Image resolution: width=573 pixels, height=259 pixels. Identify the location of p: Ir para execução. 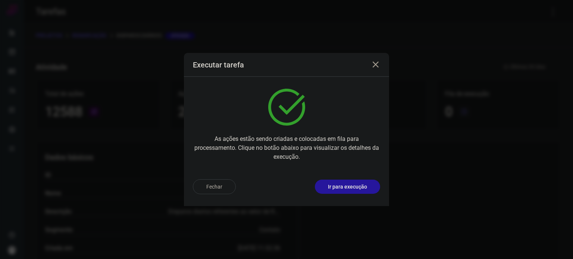
(348, 187).